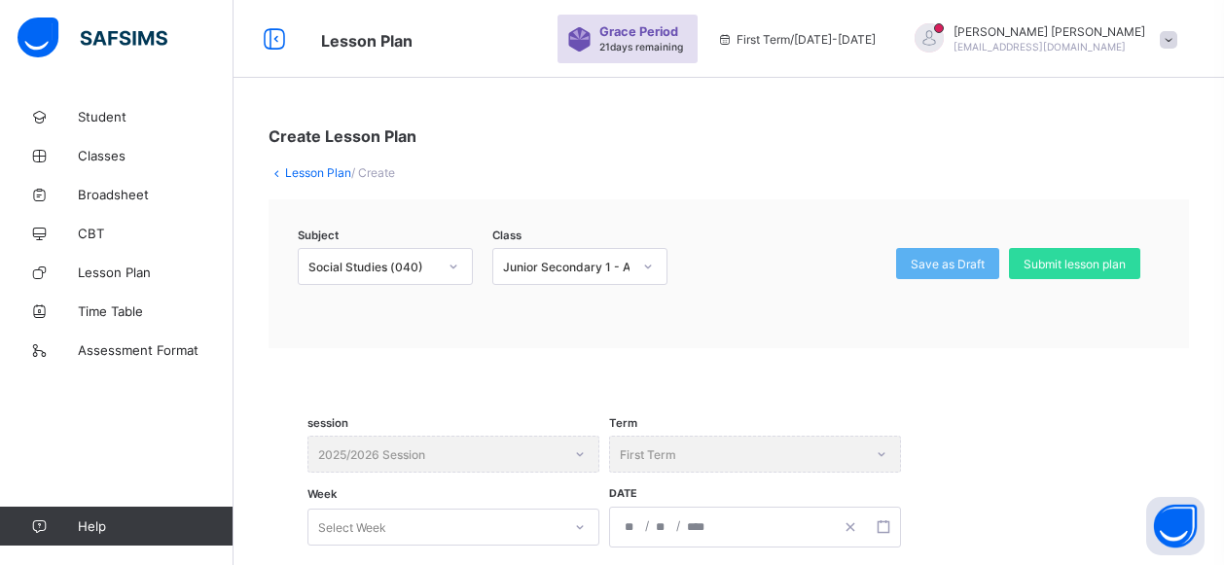 Image resolution: width=1224 pixels, height=565 pixels. I want to click on span: Date, so click(622, 493).